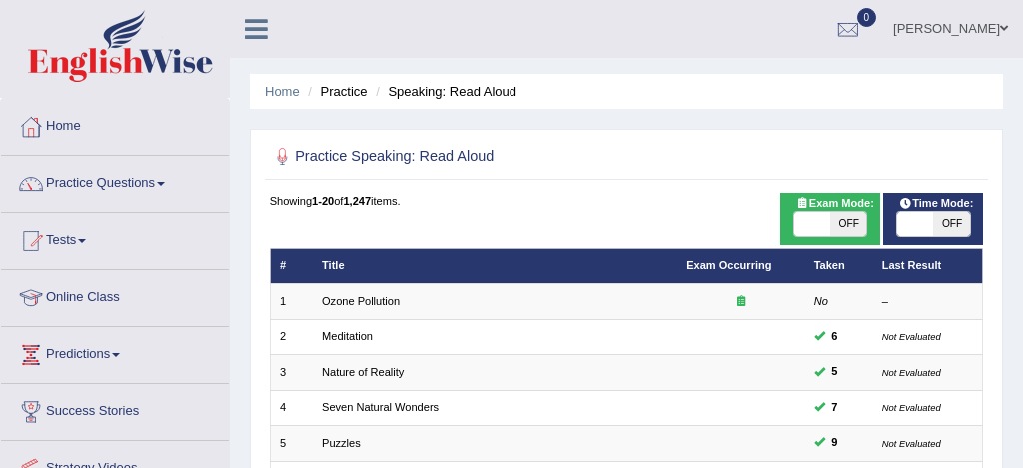  What do you see at coordinates (291, 443) in the screenshot?
I see `td: 5` at bounding box center [291, 443].